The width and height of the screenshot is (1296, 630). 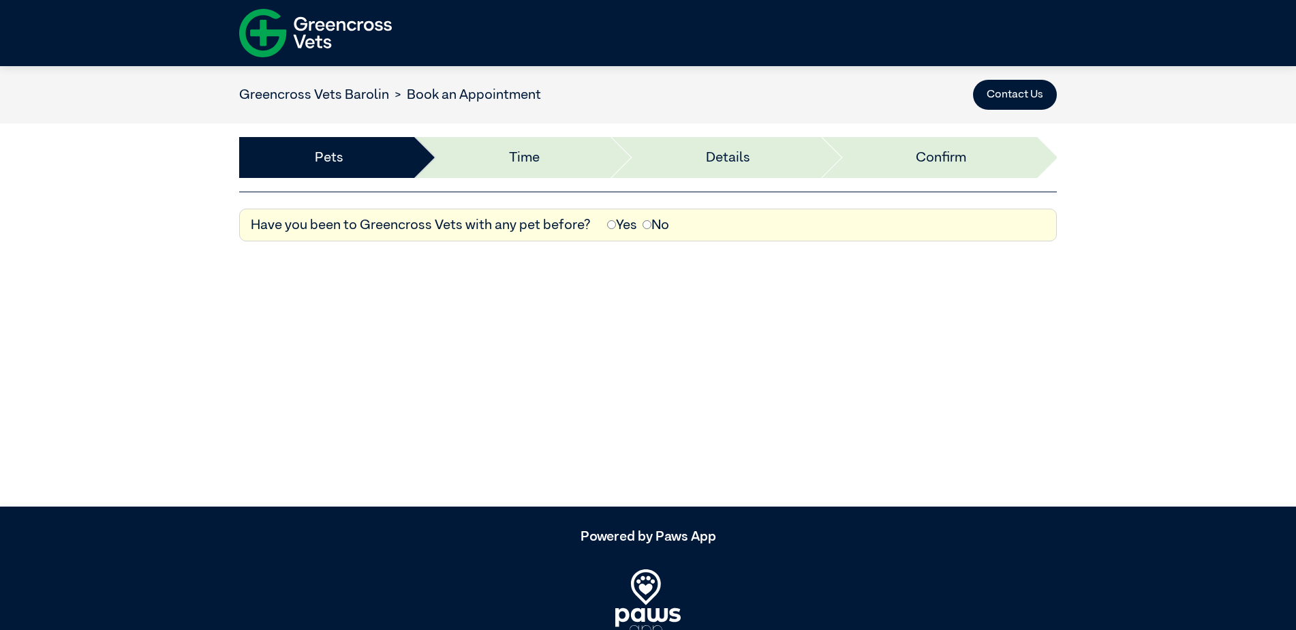 I want to click on li: Book an Appointment, so click(x=465, y=95).